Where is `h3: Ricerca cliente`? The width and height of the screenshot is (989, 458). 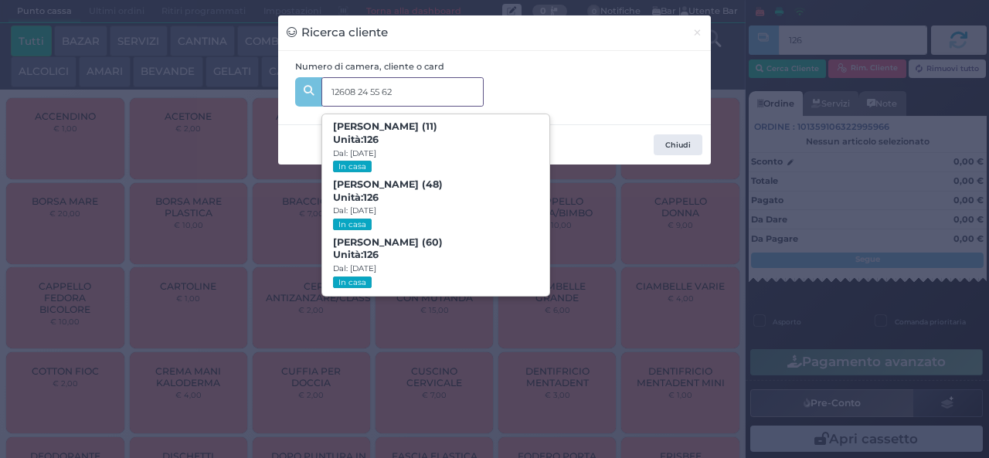 h3: Ricerca cliente is located at coordinates (337, 32).